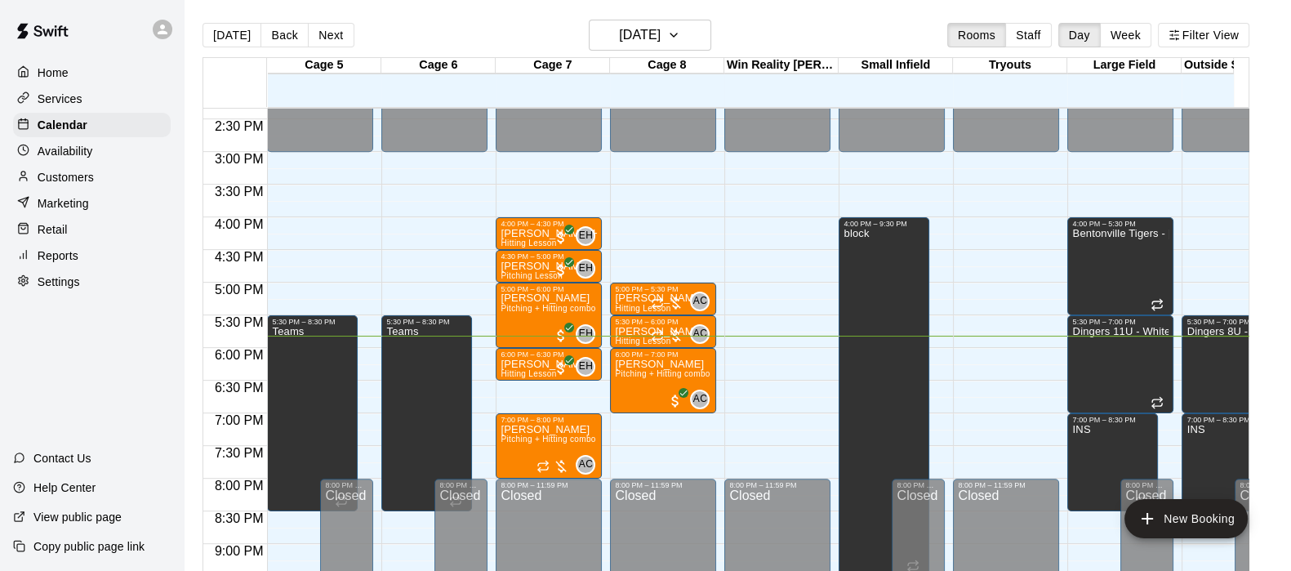 Image resolution: width=1291 pixels, height=571 pixels. I want to click on div: 5:00 PM – 5:30 PM: Hitting Lesson, so click(663, 299).